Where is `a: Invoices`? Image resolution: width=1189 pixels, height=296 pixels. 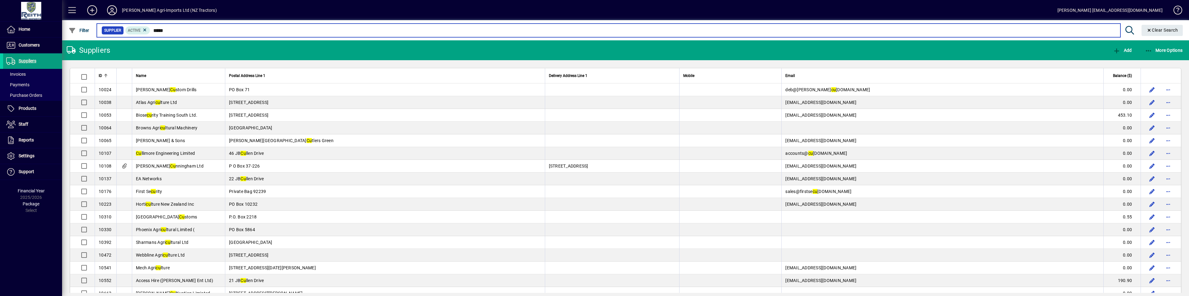
a: Invoices is located at coordinates (33, 74).